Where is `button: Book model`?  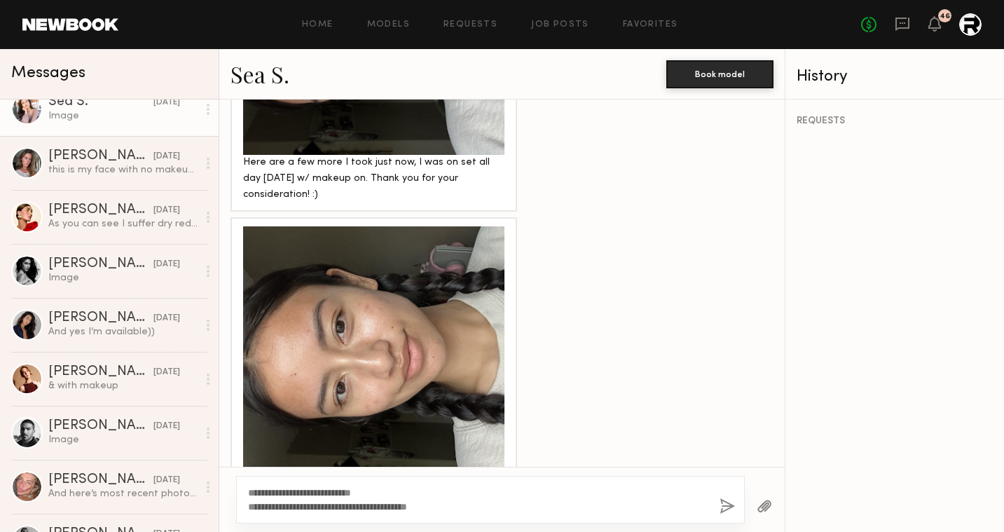
button: Book model is located at coordinates (720, 74).